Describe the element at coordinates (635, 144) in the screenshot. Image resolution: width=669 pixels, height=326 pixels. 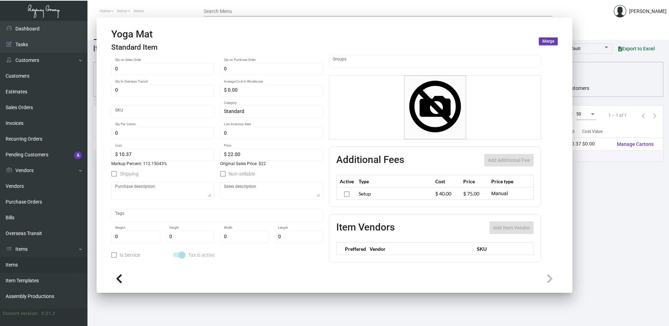
I see `span: Manage Cartons` at that location.